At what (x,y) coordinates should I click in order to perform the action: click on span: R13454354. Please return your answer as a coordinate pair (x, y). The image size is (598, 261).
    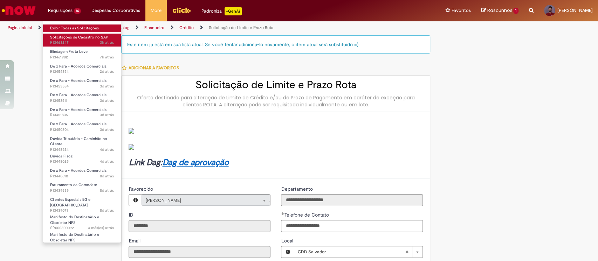
    Looking at the image, I should click on (82, 72).